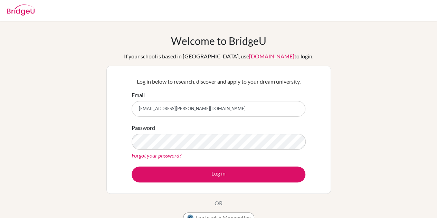  I want to click on button: Log in, so click(219, 175).